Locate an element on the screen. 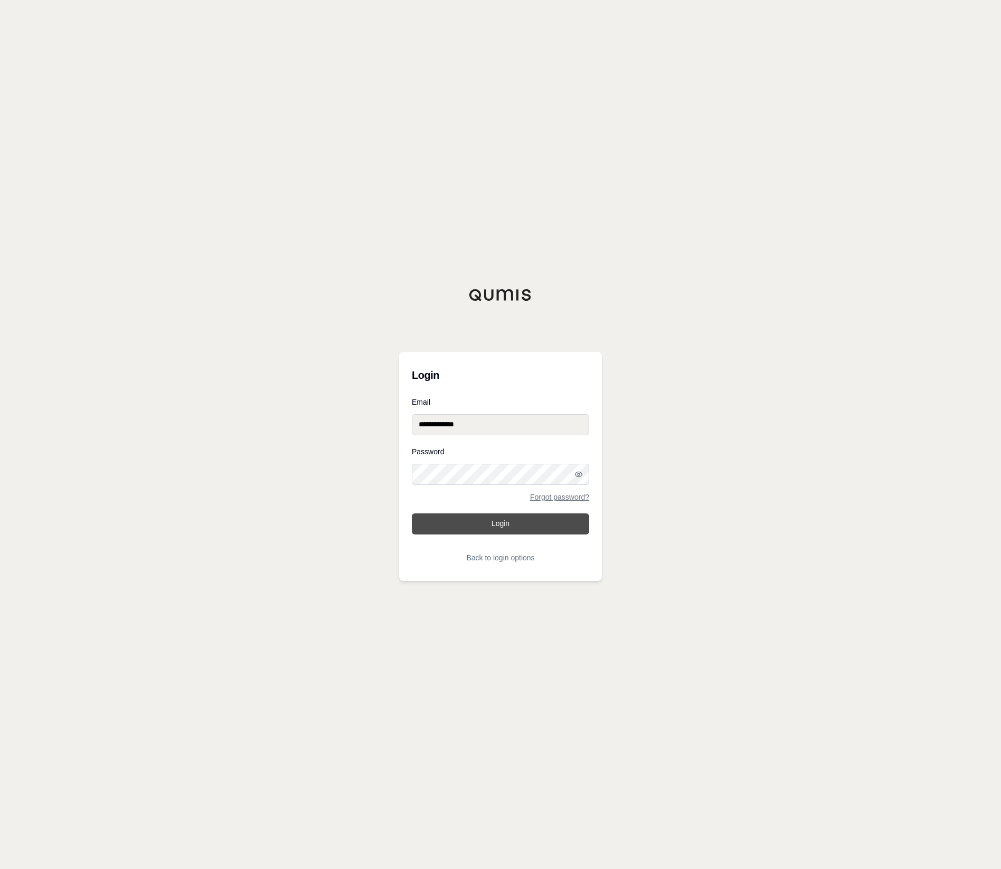 The image size is (1001, 869). button: Back to login options is located at coordinates (500, 558).